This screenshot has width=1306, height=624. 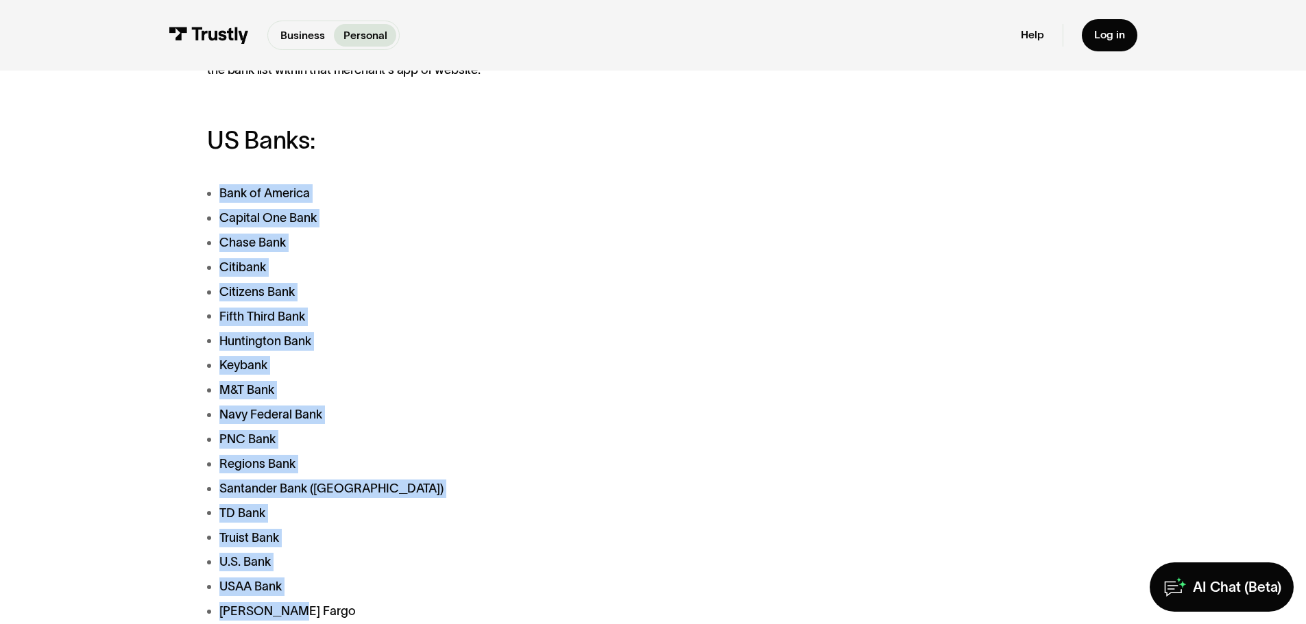 What do you see at coordinates (494, 562) in the screenshot?
I see `li: U.S. Bank` at bounding box center [494, 562].